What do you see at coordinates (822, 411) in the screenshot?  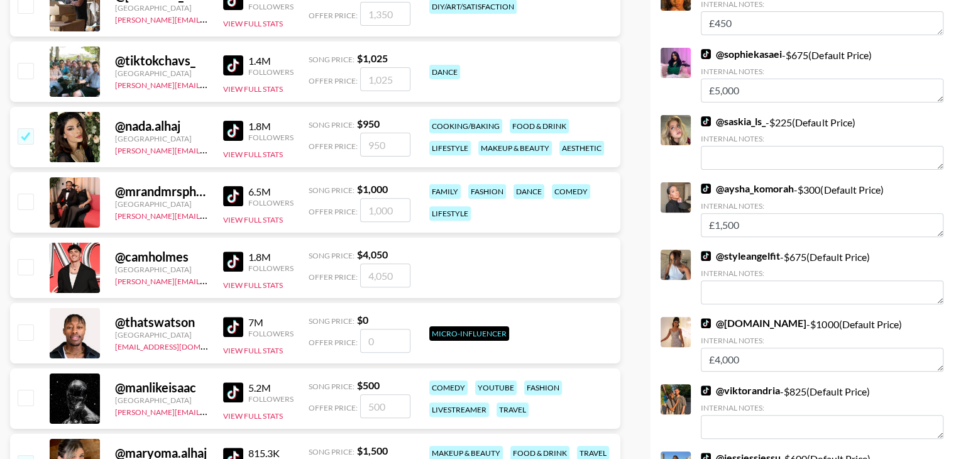 I see `div: - $ 825 (Default Price)` at bounding box center [822, 411].